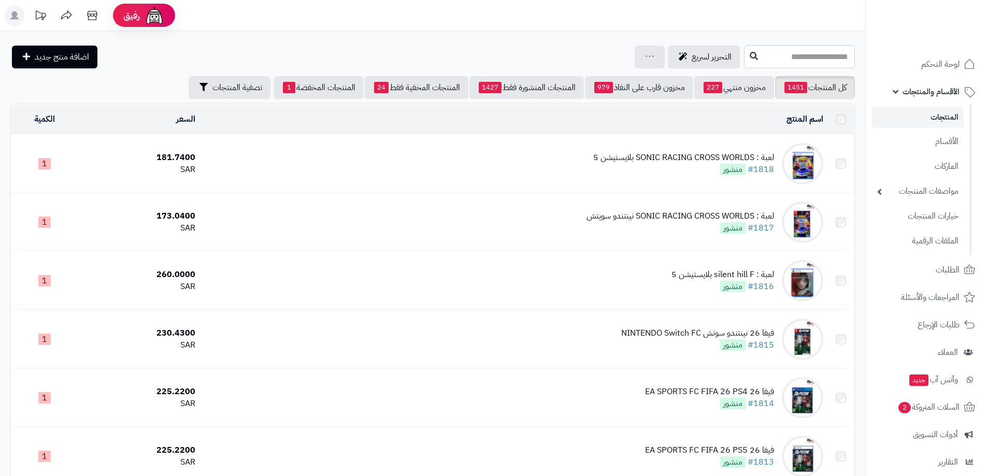 This screenshot has height=476, width=987. Describe the element at coordinates (713, 88) in the screenshot. I see `span: 227` at that location.